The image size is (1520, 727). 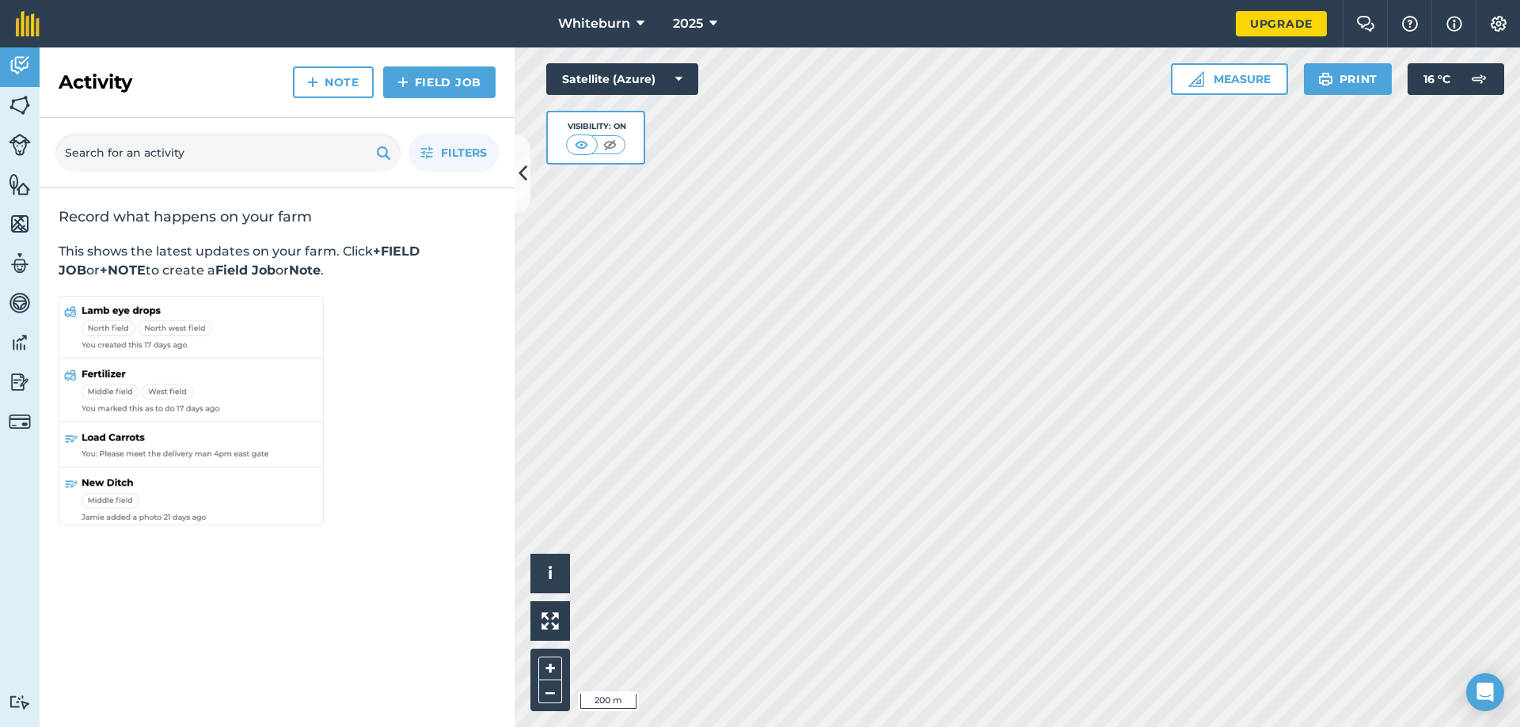 I want to click on p: This shows the latest updates on your farm. Click or to create a or ., so click(x=277, y=261).